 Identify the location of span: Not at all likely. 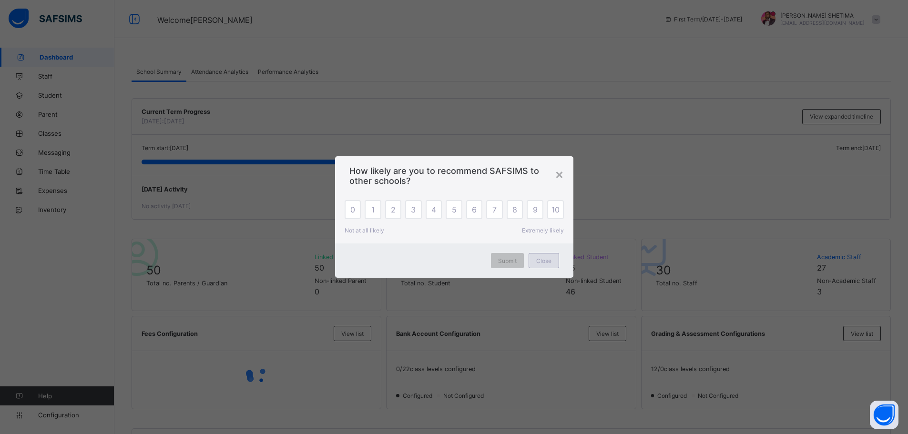
(364, 230).